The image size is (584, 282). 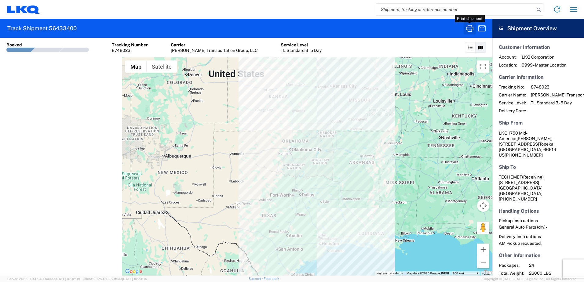 I want to click on a: Support, so click(x=256, y=279).